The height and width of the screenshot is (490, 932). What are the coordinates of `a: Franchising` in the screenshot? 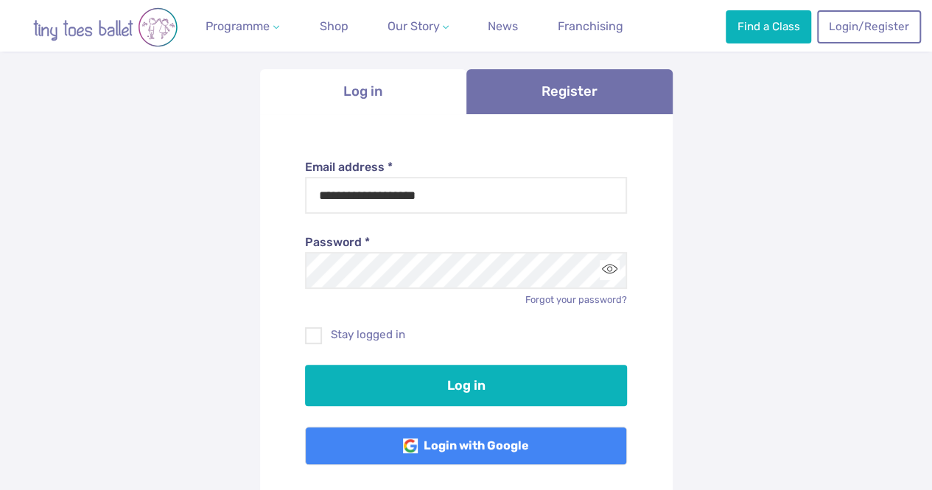 It's located at (590, 27).